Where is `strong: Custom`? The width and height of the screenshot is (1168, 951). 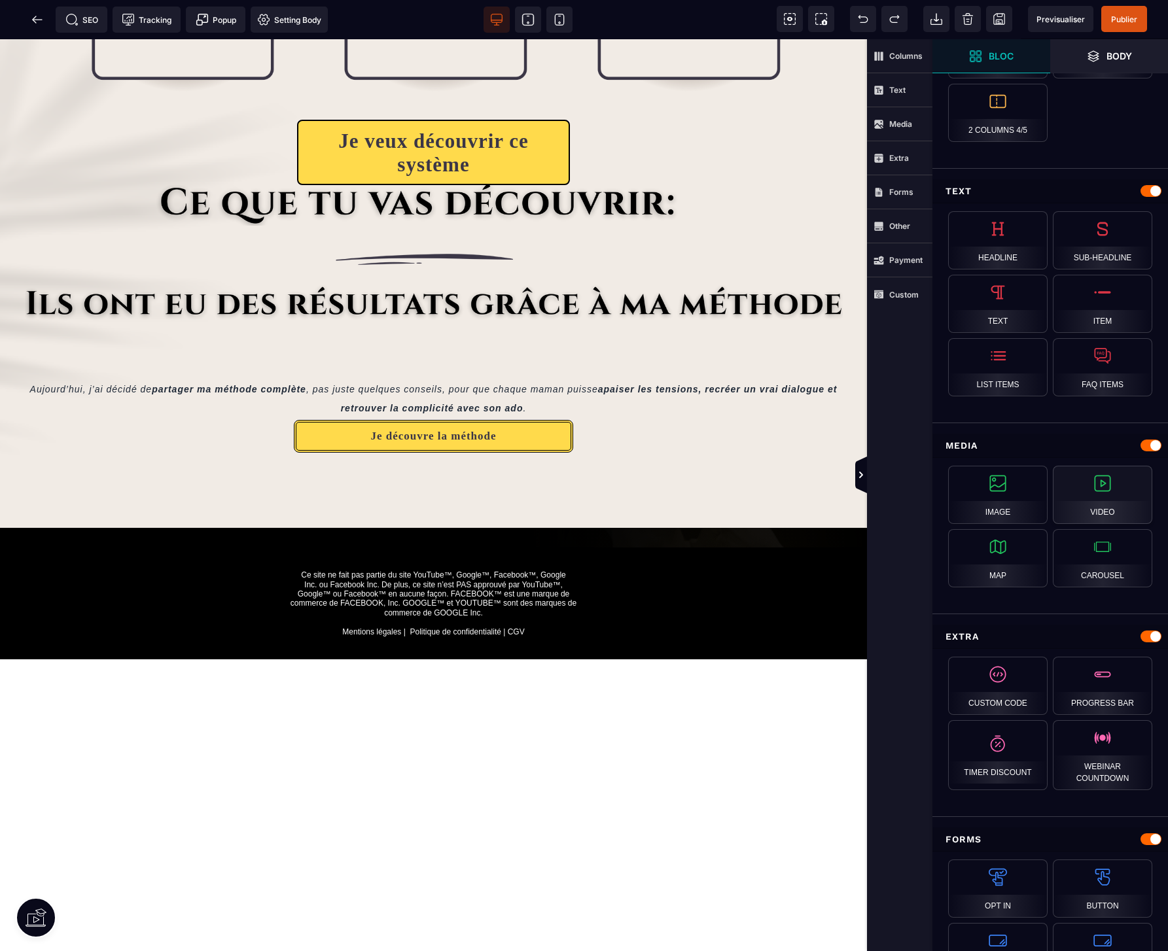 strong: Custom is located at coordinates (903, 294).